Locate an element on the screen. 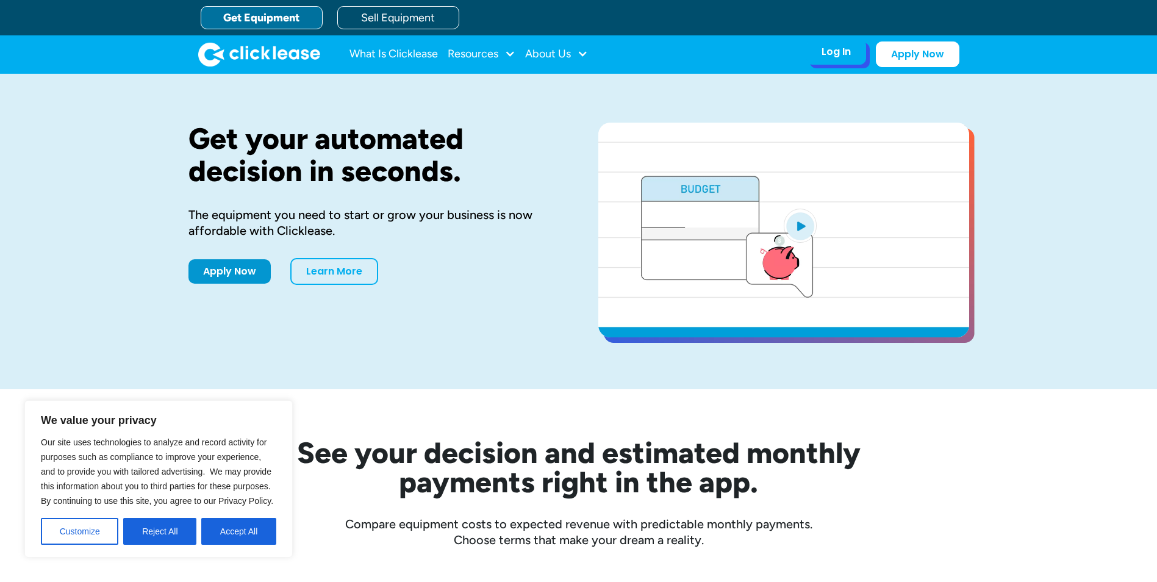 Image resolution: width=1157 pixels, height=582 pixels. button: Accept All is located at coordinates (239, 531).